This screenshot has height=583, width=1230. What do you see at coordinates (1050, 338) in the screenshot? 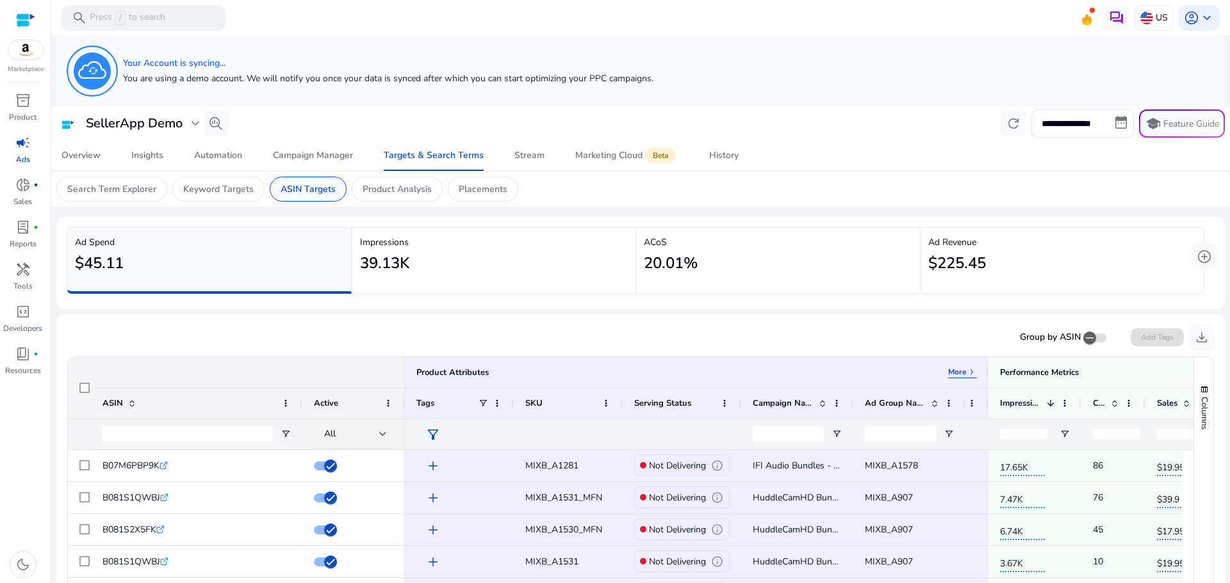
I see `h5: Group by ASIN` at bounding box center [1050, 338].